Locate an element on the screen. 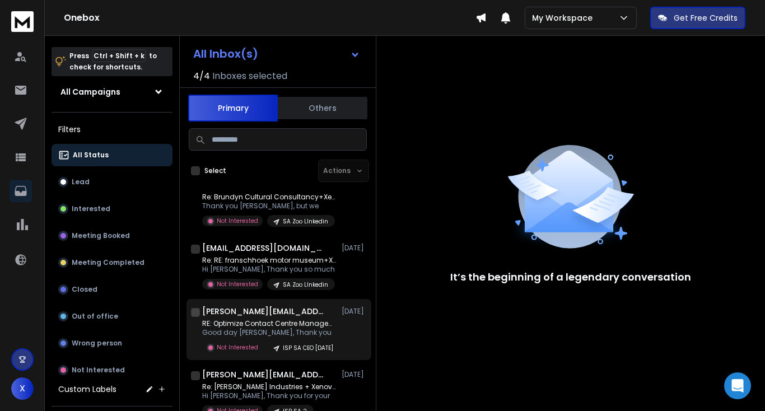  button: All Status is located at coordinates (112, 155).